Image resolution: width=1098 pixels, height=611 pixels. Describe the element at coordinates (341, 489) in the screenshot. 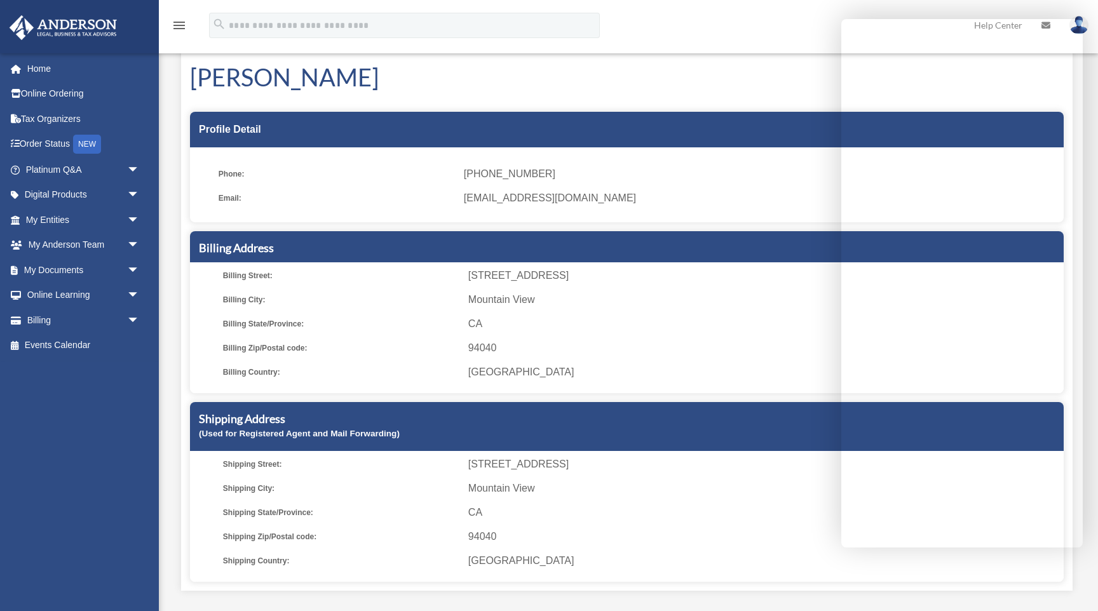

I see `span: Shipping City:` at that location.